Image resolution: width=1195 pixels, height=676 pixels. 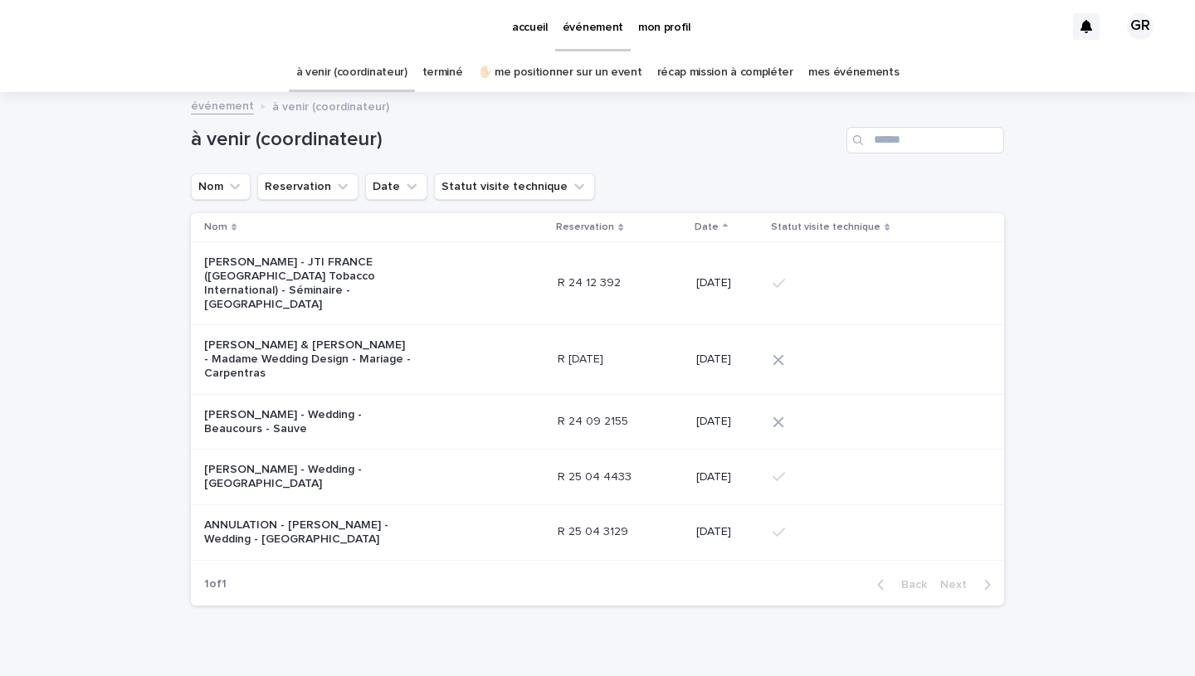 What do you see at coordinates (594, 530) in the screenshot?
I see `p: R 25 04 3129` at bounding box center [594, 530].